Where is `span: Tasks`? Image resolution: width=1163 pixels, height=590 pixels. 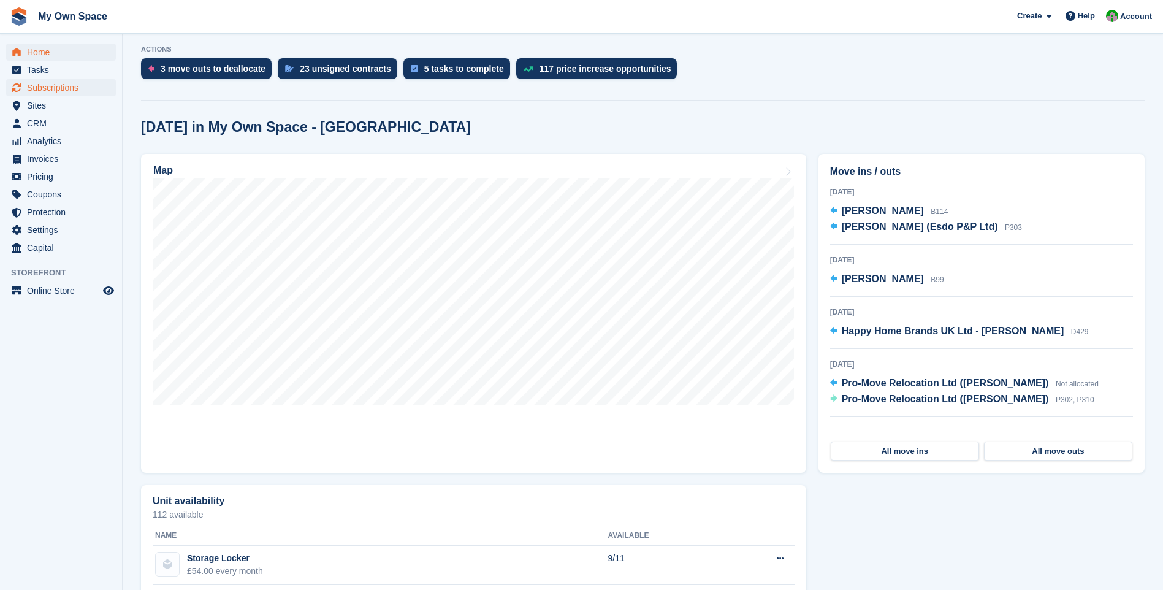 span: Tasks is located at coordinates (64, 70).